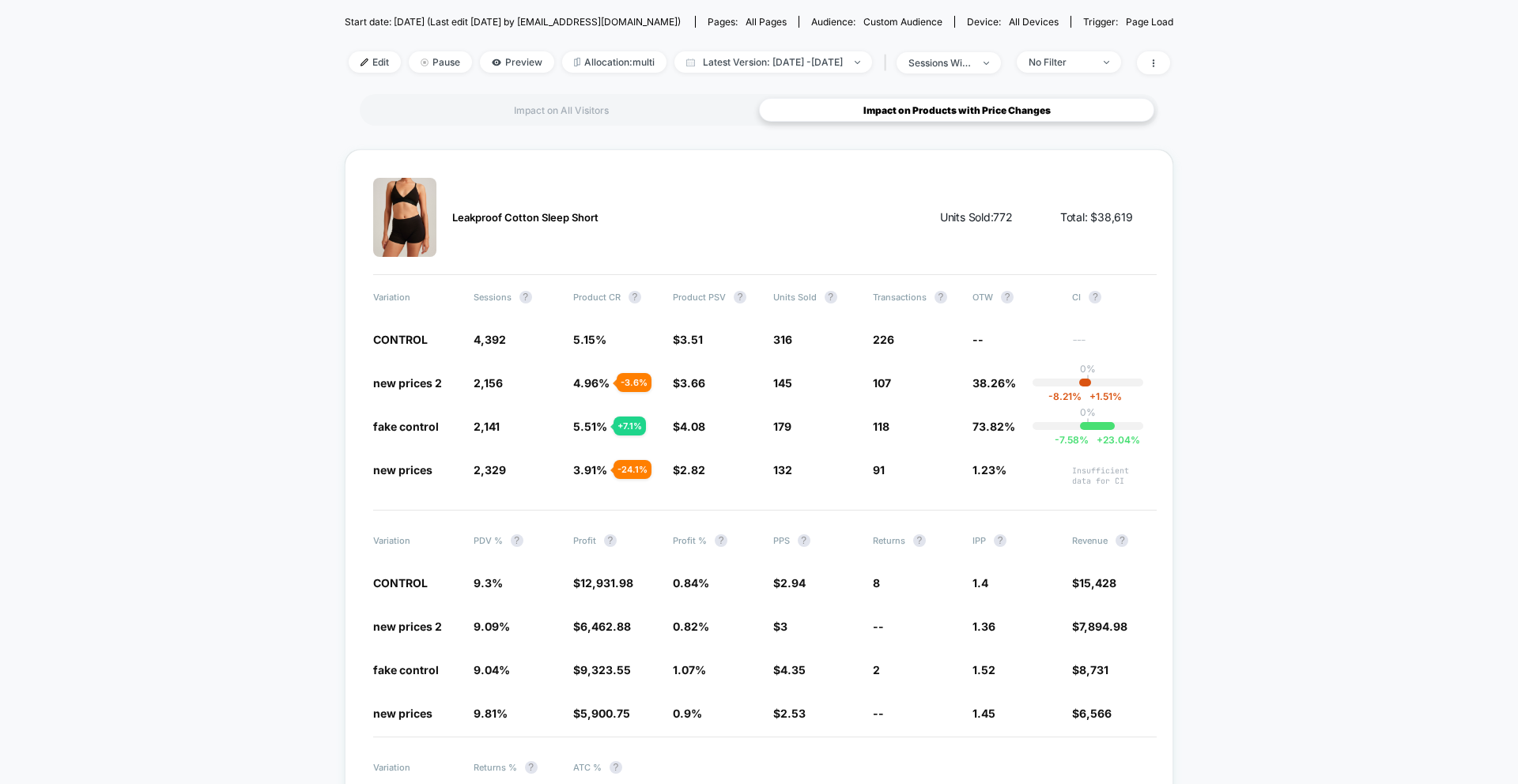 The width and height of the screenshot is (1518, 784). Describe the element at coordinates (1149, 21) in the screenshot. I see `span: Page Load` at that location.